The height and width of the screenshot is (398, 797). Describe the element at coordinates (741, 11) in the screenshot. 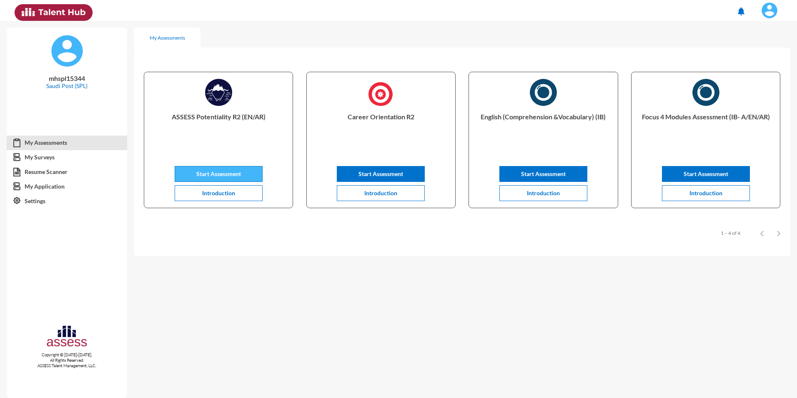

I see `mat-icon: notifications` at that location.